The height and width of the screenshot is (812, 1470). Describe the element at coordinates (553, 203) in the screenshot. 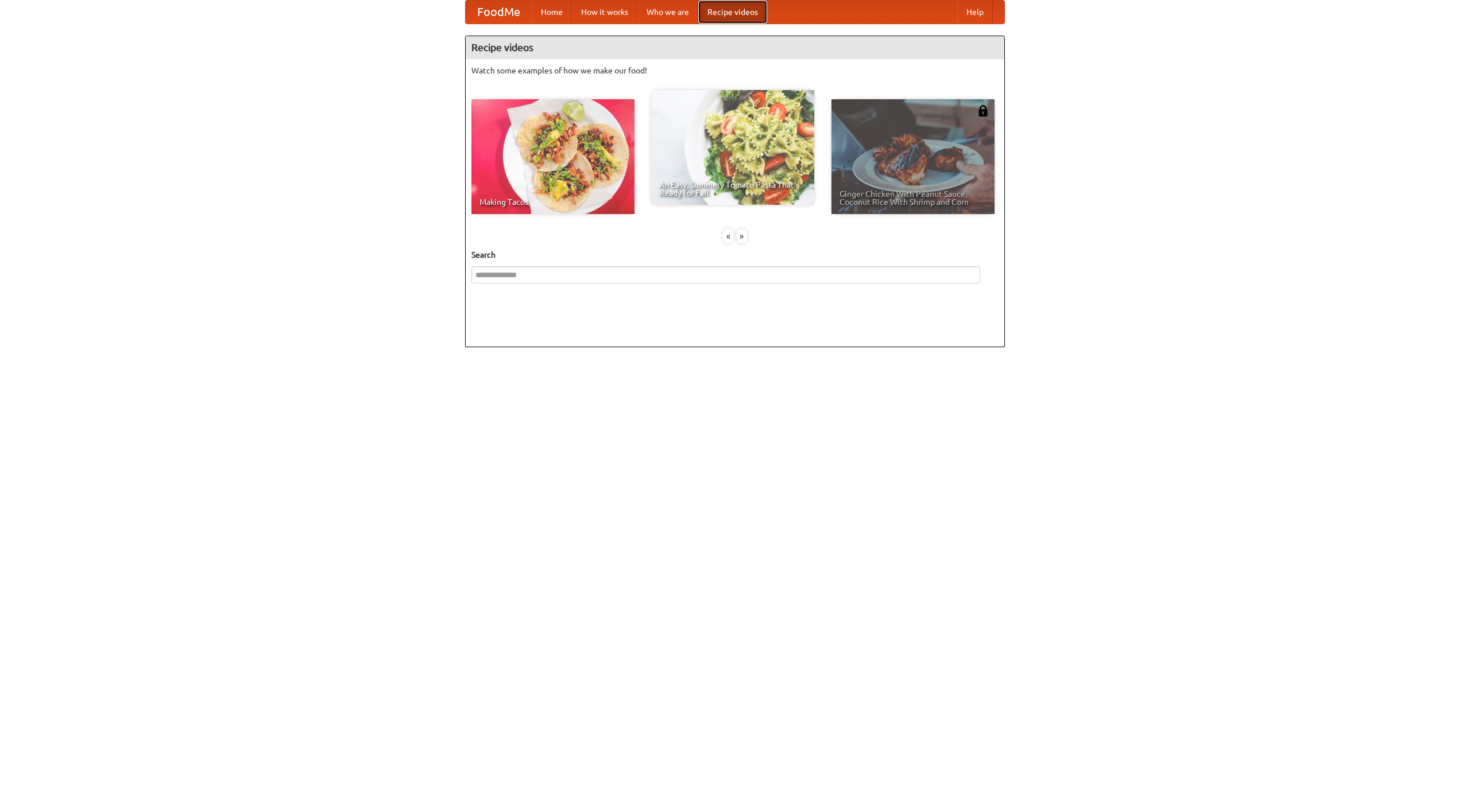

I see `span: Making Tacos` at that location.